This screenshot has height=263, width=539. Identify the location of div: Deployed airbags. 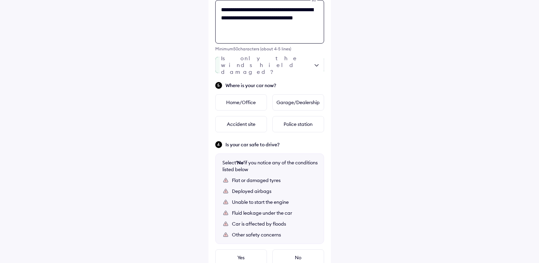
(275, 191).